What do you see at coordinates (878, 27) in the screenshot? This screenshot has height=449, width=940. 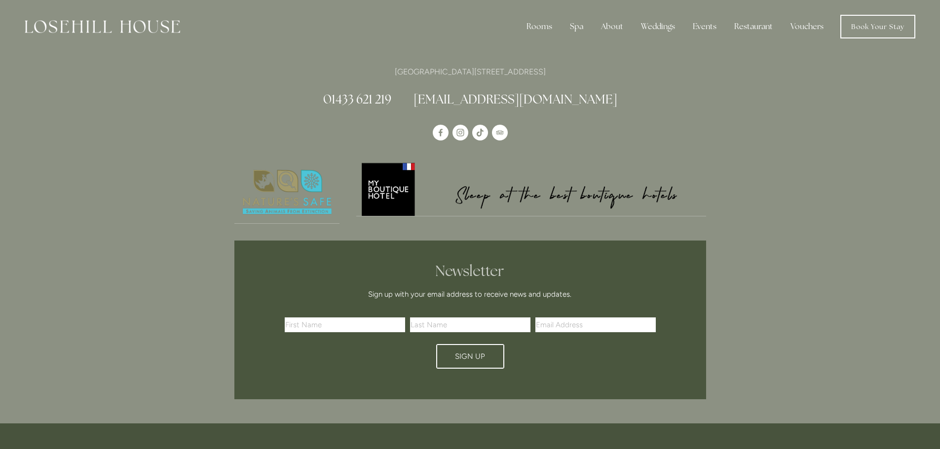 I see `a: Book Your Stay` at bounding box center [878, 27].